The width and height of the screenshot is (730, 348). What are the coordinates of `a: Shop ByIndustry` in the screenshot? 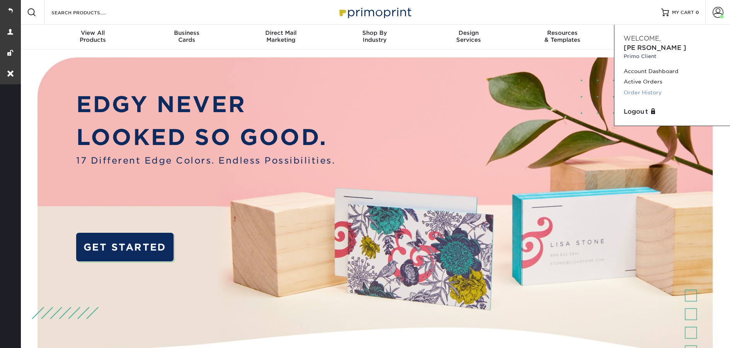 It's located at (375, 37).